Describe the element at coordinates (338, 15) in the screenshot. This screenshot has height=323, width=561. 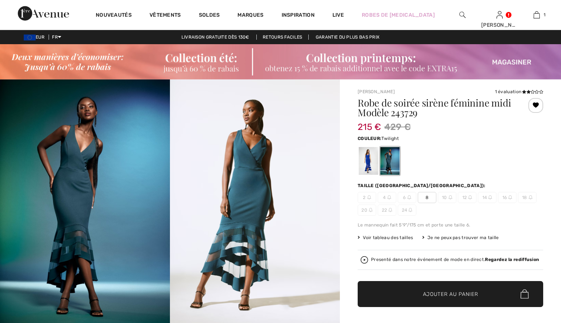
I see `a: Live` at that location.